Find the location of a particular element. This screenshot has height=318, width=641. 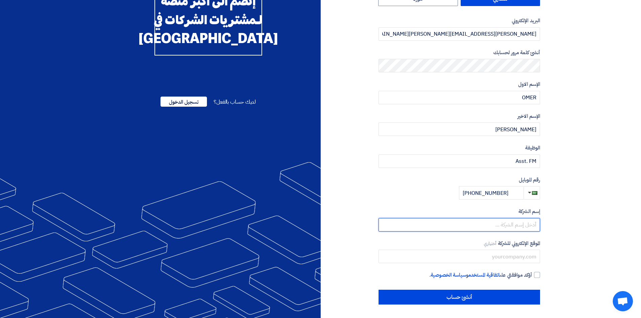

label: إسم الشركة is located at coordinates (459, 211).